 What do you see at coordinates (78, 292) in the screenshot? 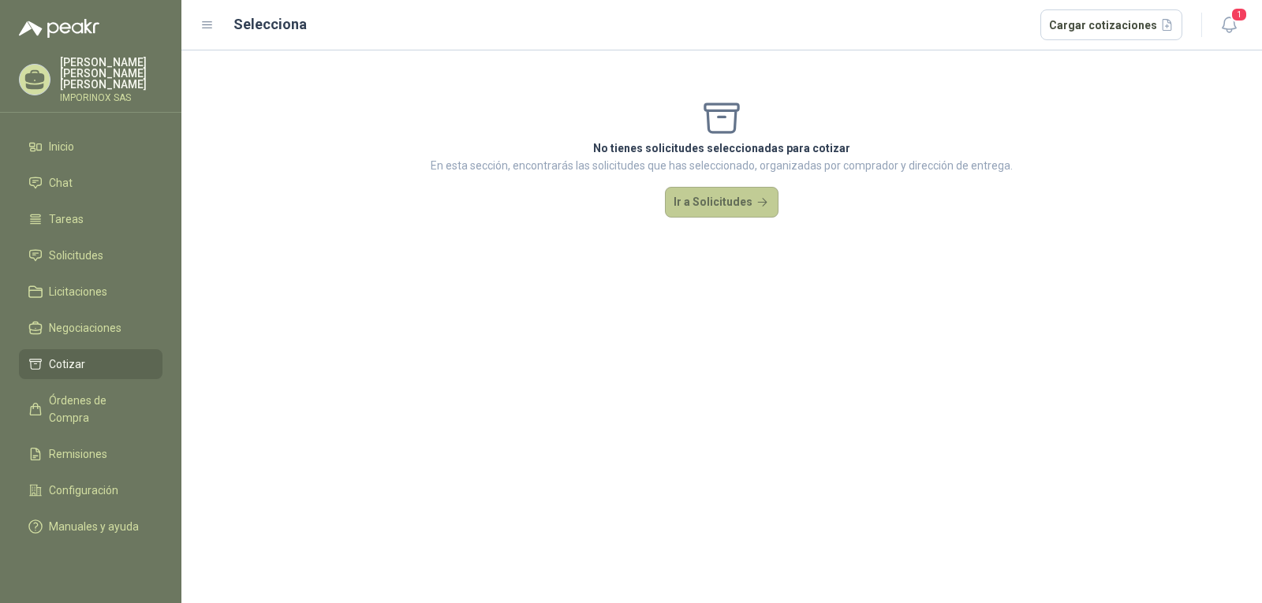
I see `span: Licitaciones` at bounding box center [78, 292].